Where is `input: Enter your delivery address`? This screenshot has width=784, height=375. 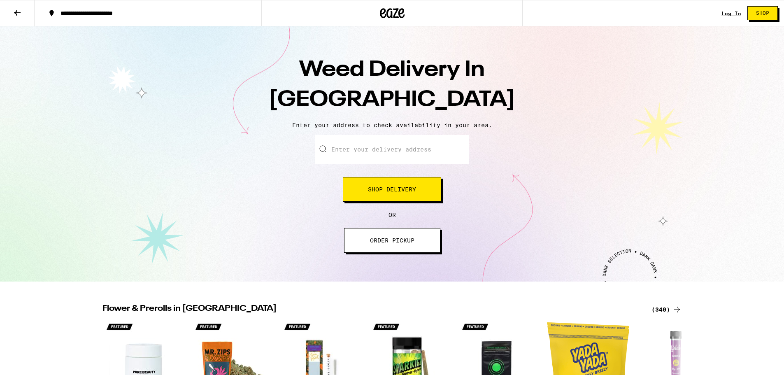
input: Enter your delivery address is located at coordinates (392, 149).